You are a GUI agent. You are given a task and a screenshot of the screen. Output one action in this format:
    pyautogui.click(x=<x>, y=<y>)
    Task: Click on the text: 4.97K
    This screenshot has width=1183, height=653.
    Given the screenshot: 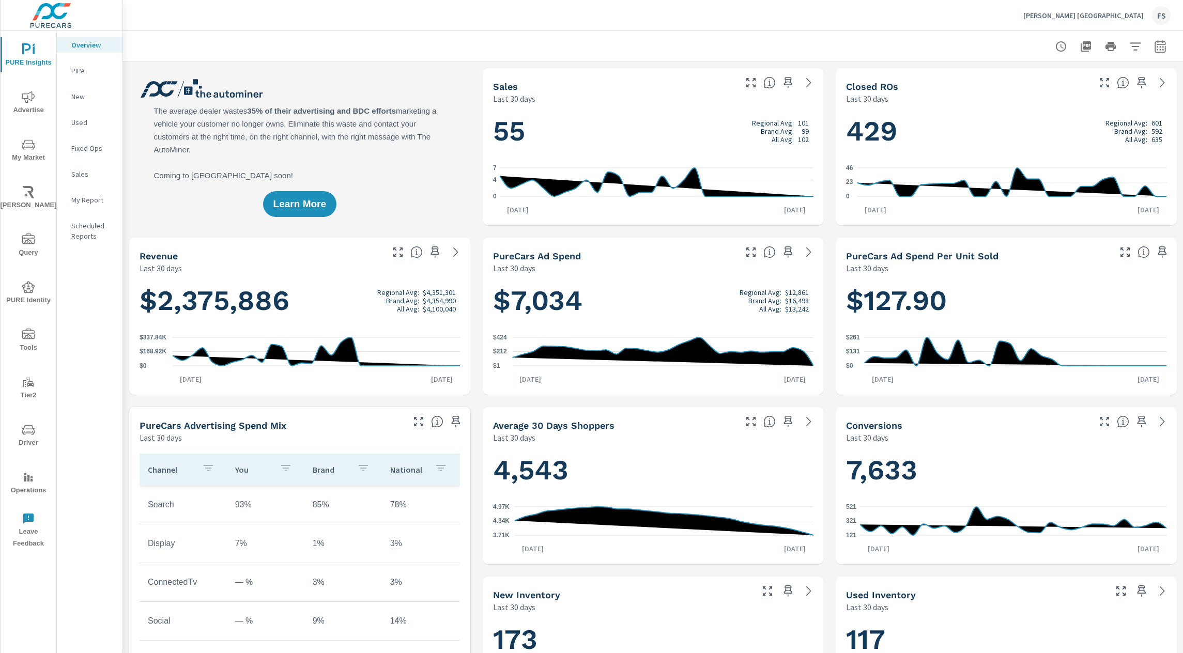 What is the action you would take?
    pyautogui.click(x=501, y=507)
    